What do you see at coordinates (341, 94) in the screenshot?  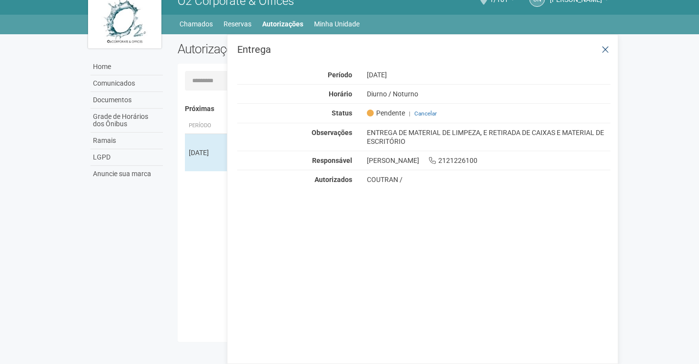 I see `strong: Horário` at bounding box center [341, 94].